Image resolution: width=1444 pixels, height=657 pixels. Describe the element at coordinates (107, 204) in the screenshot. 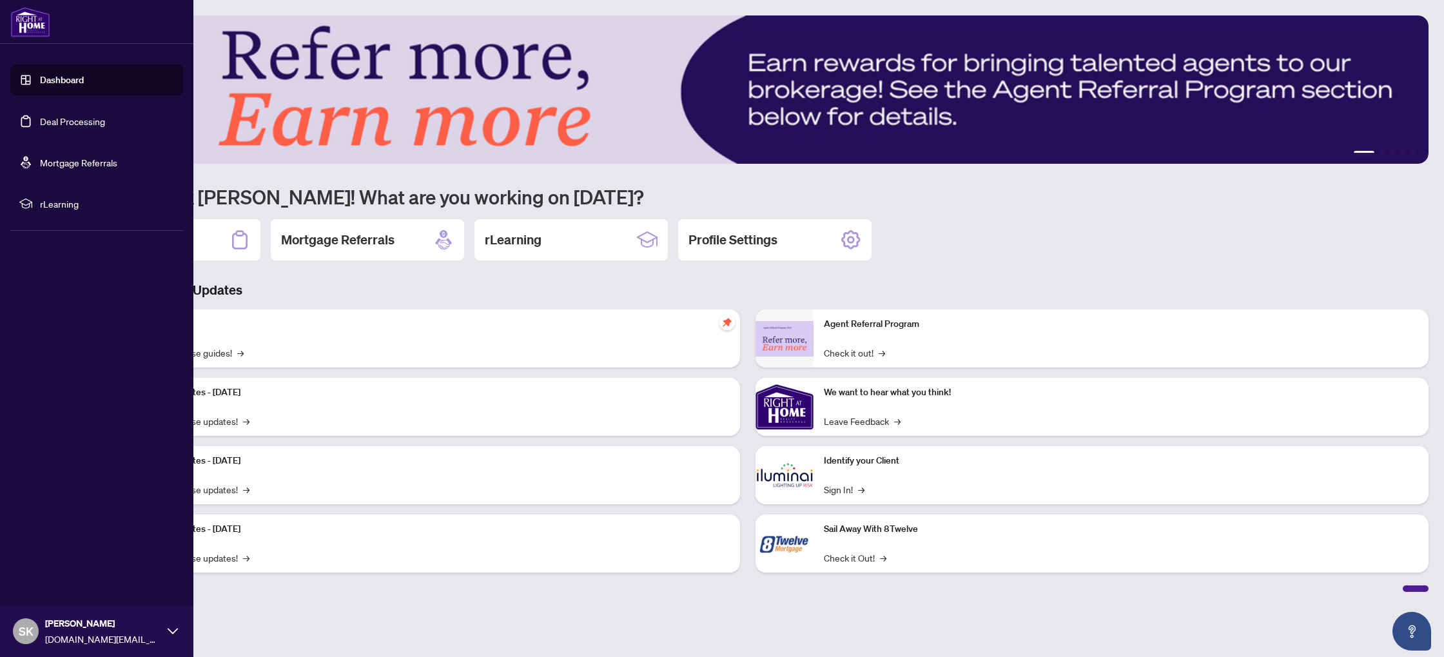

I see `span: rLearning` at that location.